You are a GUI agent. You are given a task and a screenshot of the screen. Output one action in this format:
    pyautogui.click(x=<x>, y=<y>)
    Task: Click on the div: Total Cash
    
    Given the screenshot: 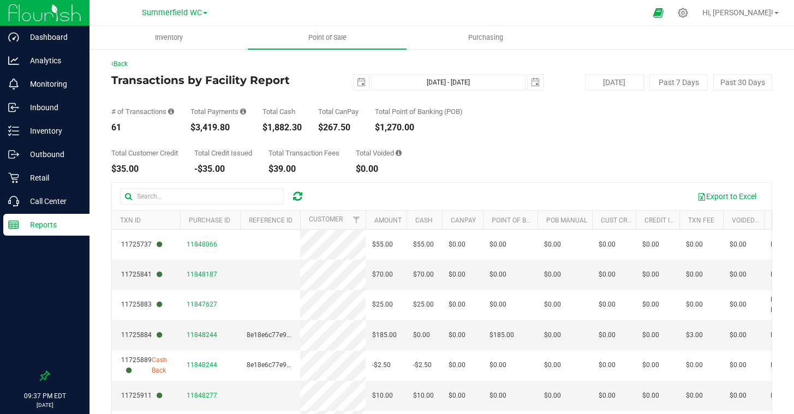 What is the action you would take?
    pyautogui.click(x=282, y=111)
    